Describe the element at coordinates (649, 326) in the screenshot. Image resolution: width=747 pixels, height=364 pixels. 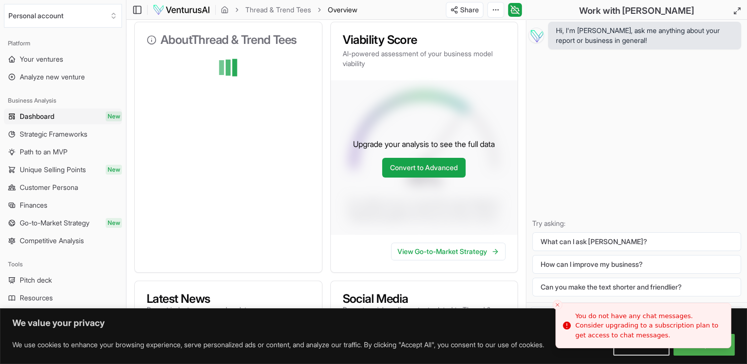
I see `div: You do not have any chat messages. Consider upgrading to a subscription plan to get access to cha...` at that location.